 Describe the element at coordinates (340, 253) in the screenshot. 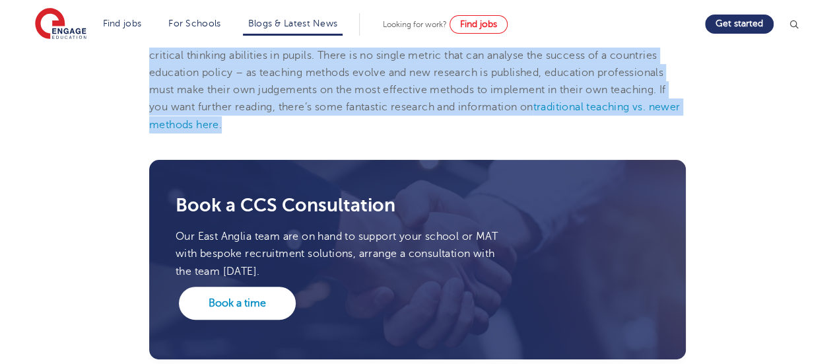

I see `p: Our East Anglia team are on hand to support your school or MAT with bespoke recruitment solutions...` at that location.